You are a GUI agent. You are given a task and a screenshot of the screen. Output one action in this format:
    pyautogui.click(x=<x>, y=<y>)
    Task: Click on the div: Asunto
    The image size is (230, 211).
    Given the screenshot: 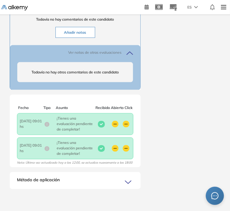 What is the action you would take?
    pyautogui.click(x=75, y=108)
    